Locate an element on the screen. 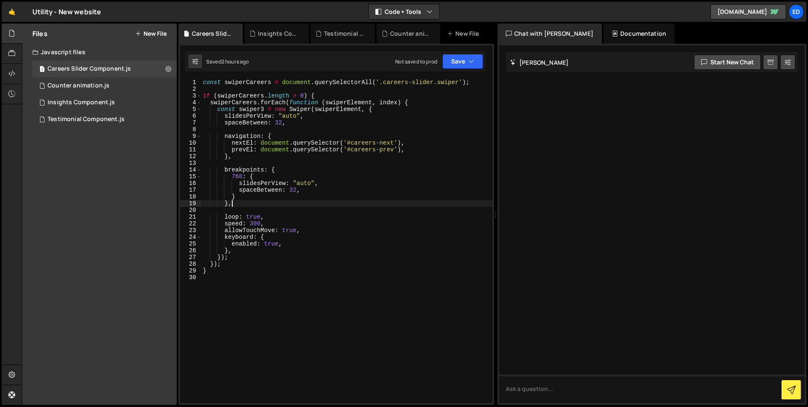 The width and height of the screenshot is (808, 407). div: 4 is located at coordinates (191, 103).